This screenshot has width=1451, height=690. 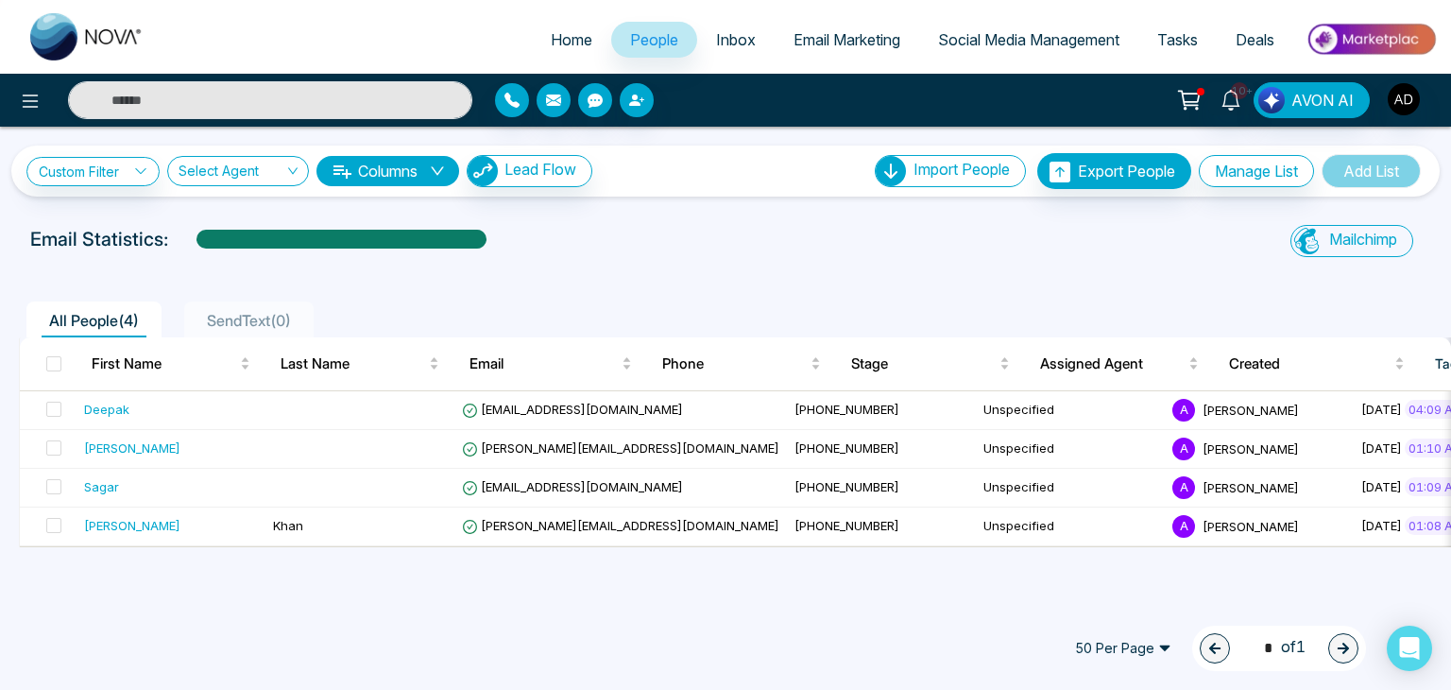 What do you see at coordinates (387, 171) in the screenshot?
I see `button: Columnsdown` at bounding box center [387, 171].